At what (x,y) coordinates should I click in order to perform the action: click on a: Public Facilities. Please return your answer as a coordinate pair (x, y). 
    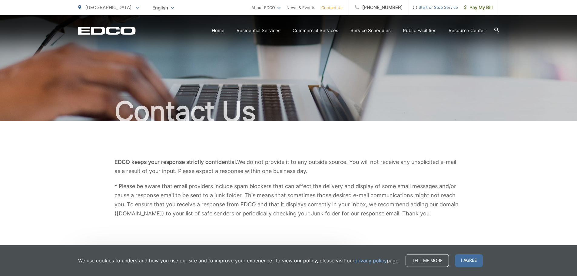
    Looking at the image, I should click on (419, 31).